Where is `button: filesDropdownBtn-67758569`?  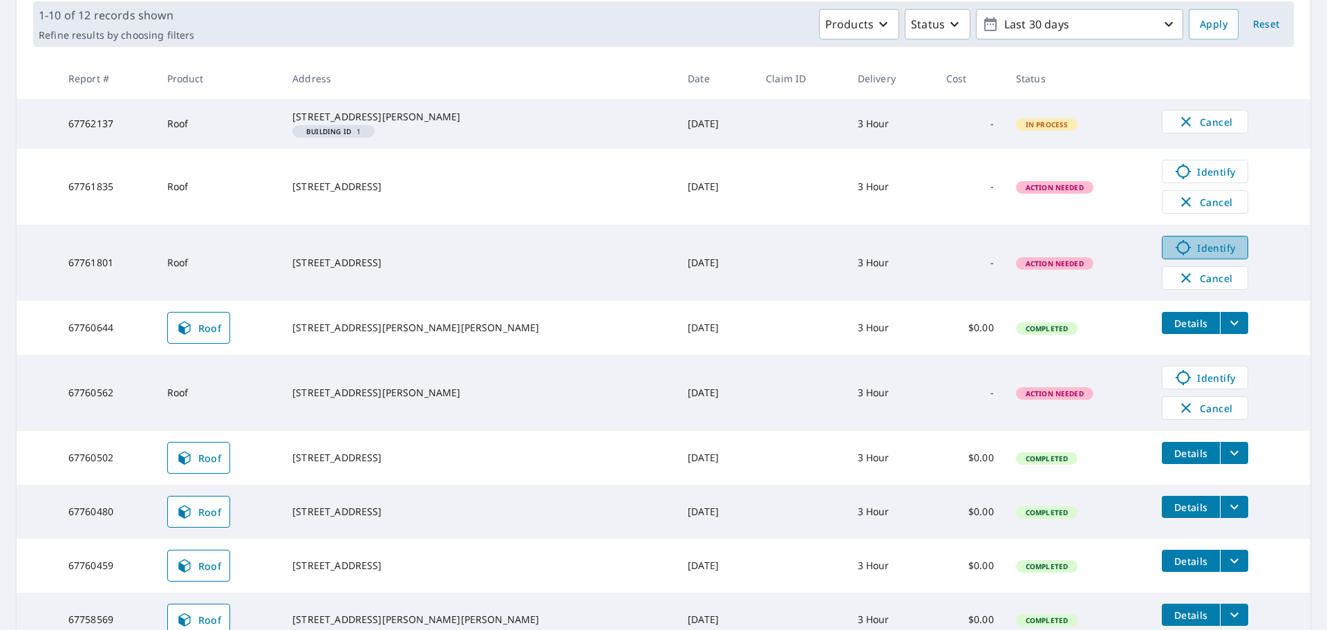 button: filesDropdownBtn-67758569 is located at coordinates (1234, 614).